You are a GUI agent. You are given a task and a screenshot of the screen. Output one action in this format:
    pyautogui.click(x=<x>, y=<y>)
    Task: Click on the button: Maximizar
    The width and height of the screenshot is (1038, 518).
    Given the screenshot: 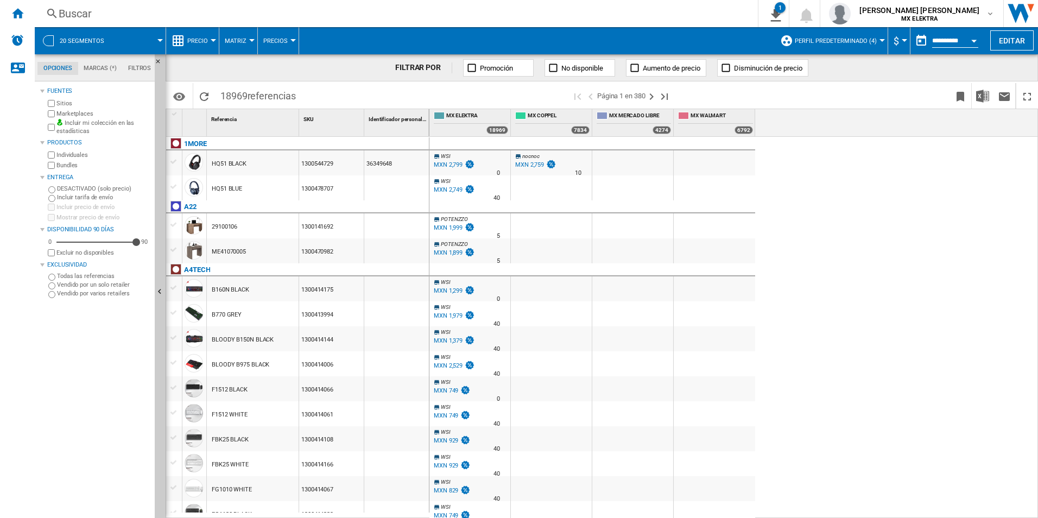 What is the action you would take?
    pyautogui.click(x=1027, y=96)
    